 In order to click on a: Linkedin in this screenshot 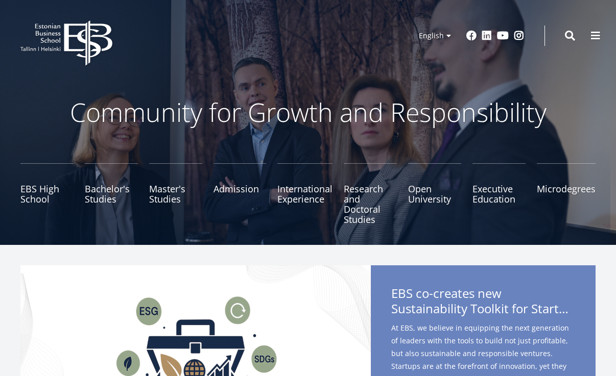, I will do `click(487, 36)`.